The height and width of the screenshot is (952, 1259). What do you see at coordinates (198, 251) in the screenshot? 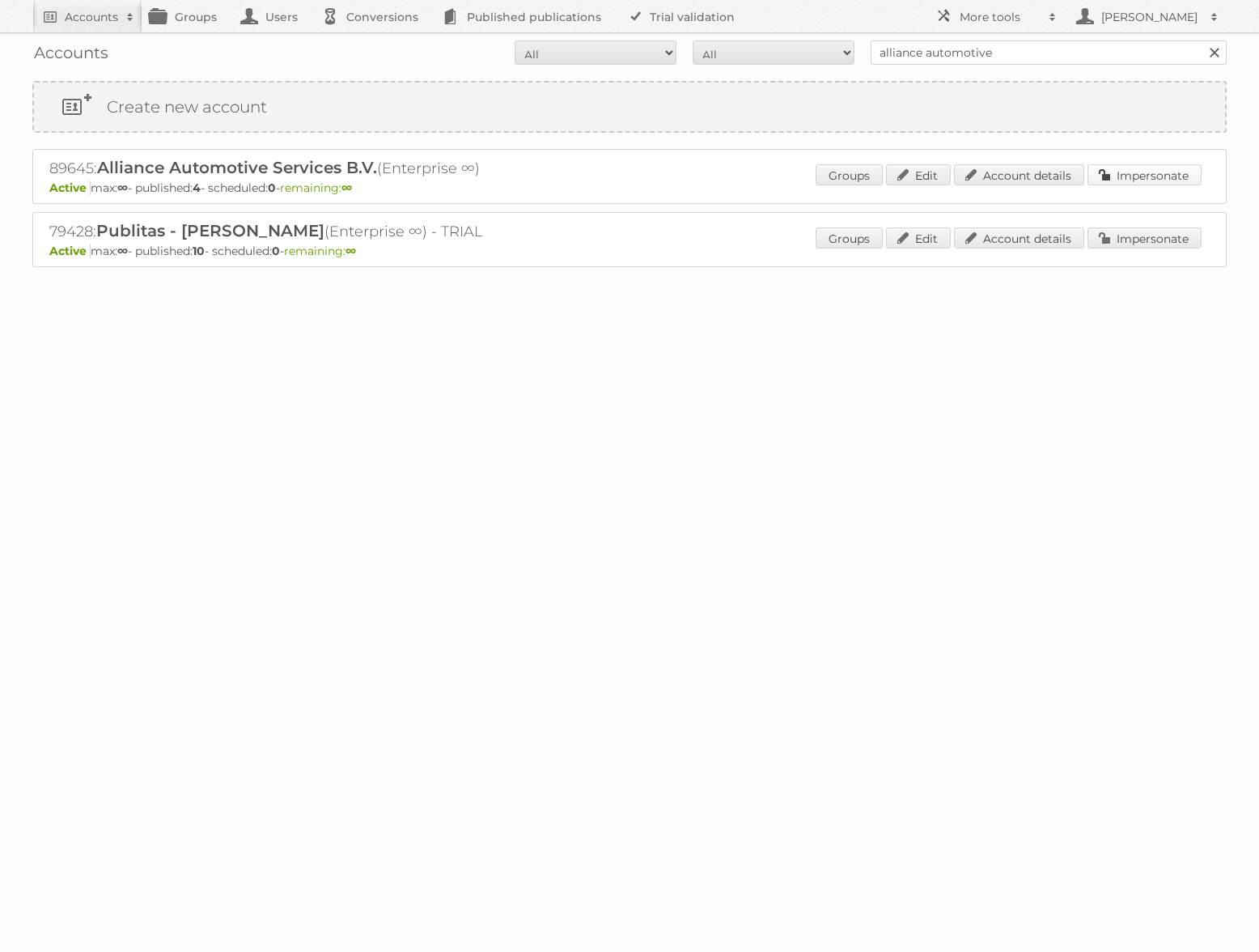
I see `strong: 10` at bounding box center [198, 251].